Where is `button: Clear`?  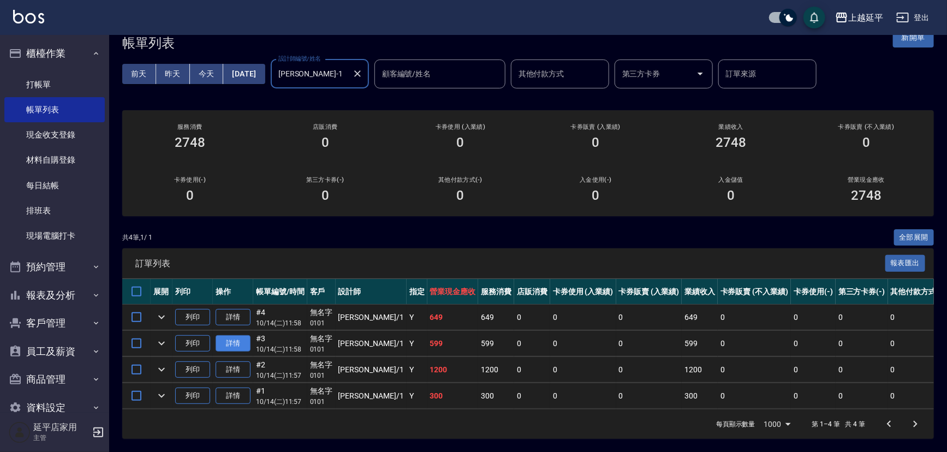 button: Clear is located at coordinates (358, 74).